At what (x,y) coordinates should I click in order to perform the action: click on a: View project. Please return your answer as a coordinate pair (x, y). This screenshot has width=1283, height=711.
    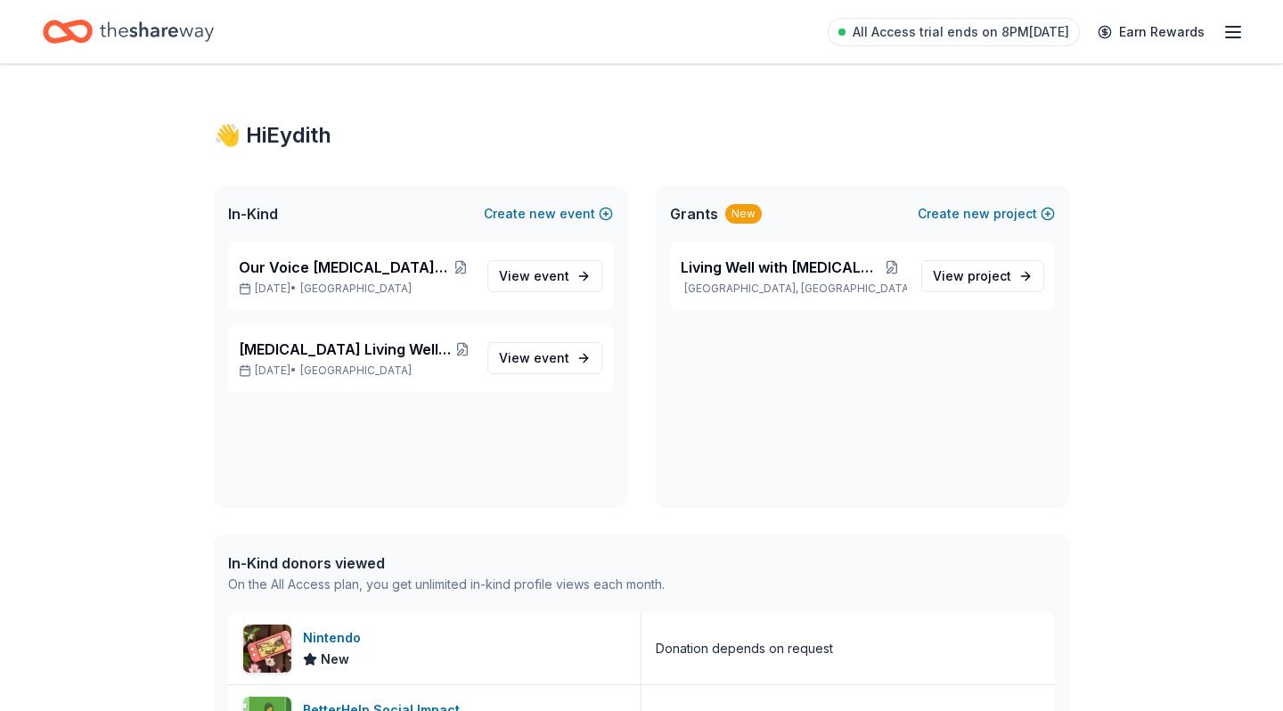
    Looking at the image, I should click on (983, 276).